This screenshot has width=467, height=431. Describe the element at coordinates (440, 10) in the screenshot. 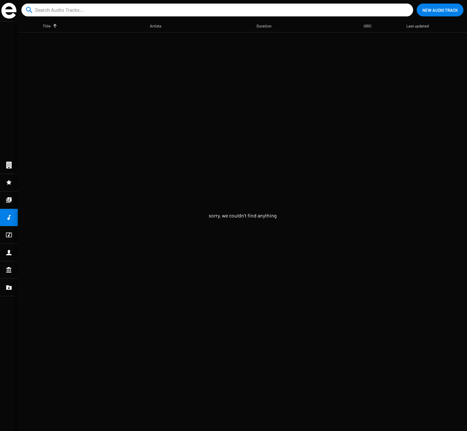

I see `span: New Audio Track` at that location.